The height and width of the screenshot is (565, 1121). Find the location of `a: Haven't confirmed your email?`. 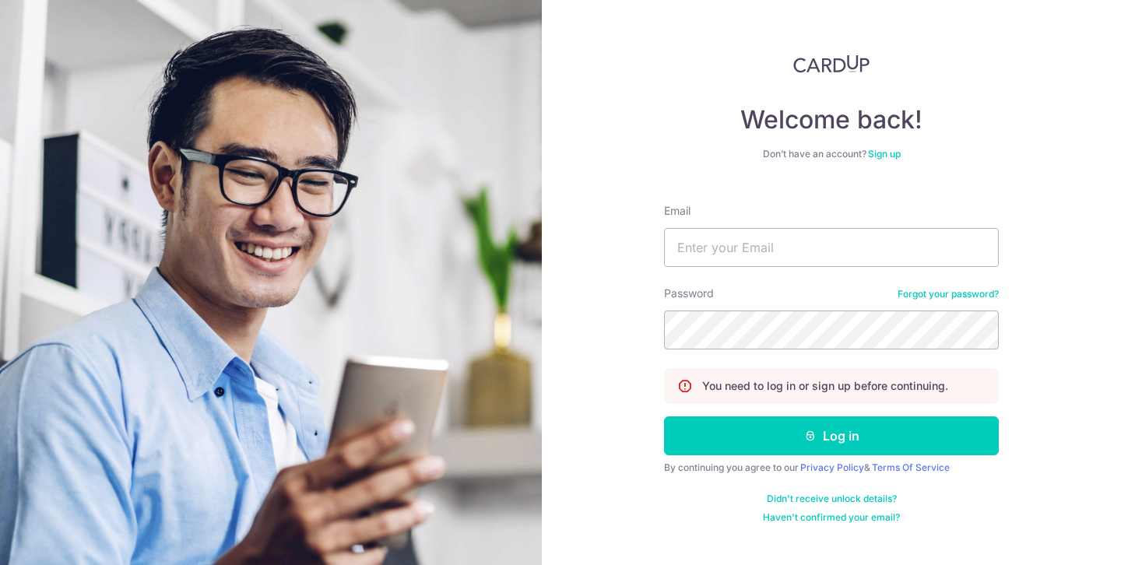

a: Haven't confirmed your email? is located at coordinates (831, 517).